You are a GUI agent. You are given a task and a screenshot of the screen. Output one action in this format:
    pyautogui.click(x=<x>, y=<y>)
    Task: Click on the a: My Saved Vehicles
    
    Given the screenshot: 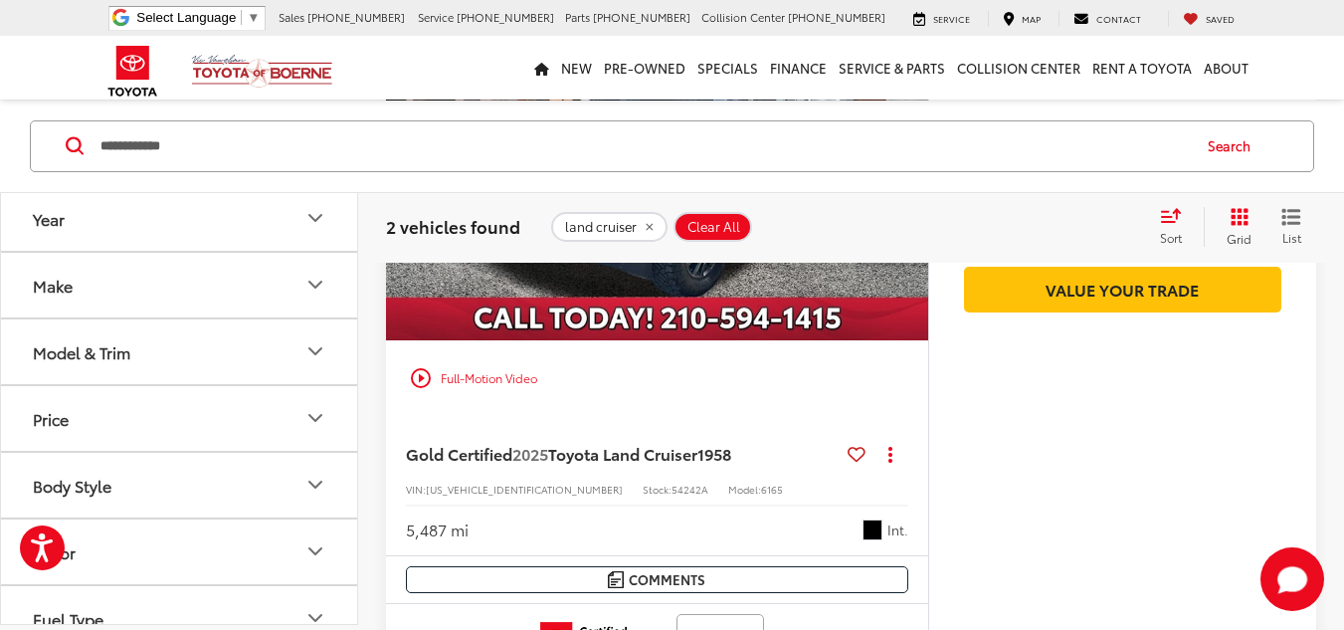 What is the action you would take?
    pyautogui.click(x=1209, y=19)
    